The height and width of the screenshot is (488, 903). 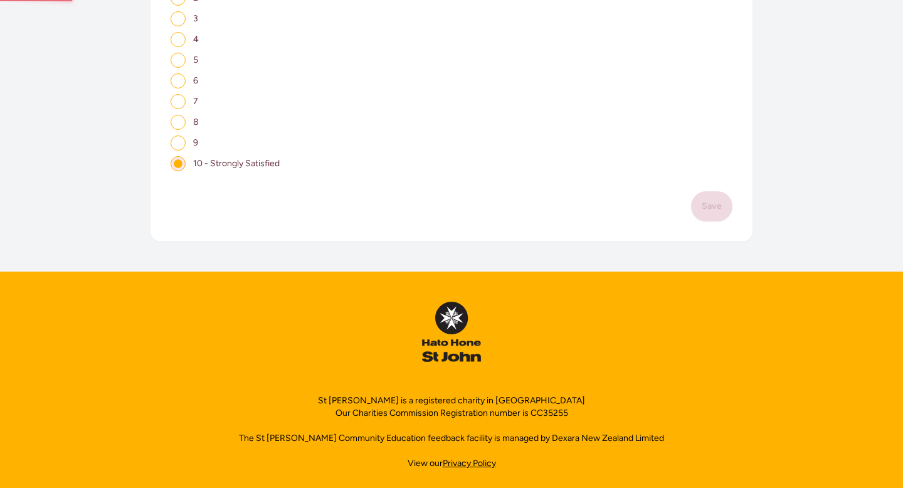 What do you see at coordinates (178, 19) in the screenshot?
I see `input: 3` at bounding box center [178, 19].